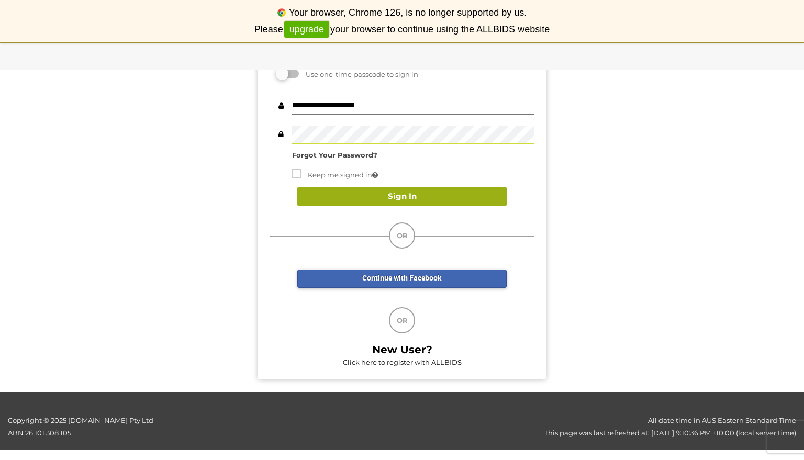 The width and height of the screenshot is (804, 460). Describe the element at coordinates (334, 155) in the screenshot. I see `a: Forgot Your Password?` at that location.